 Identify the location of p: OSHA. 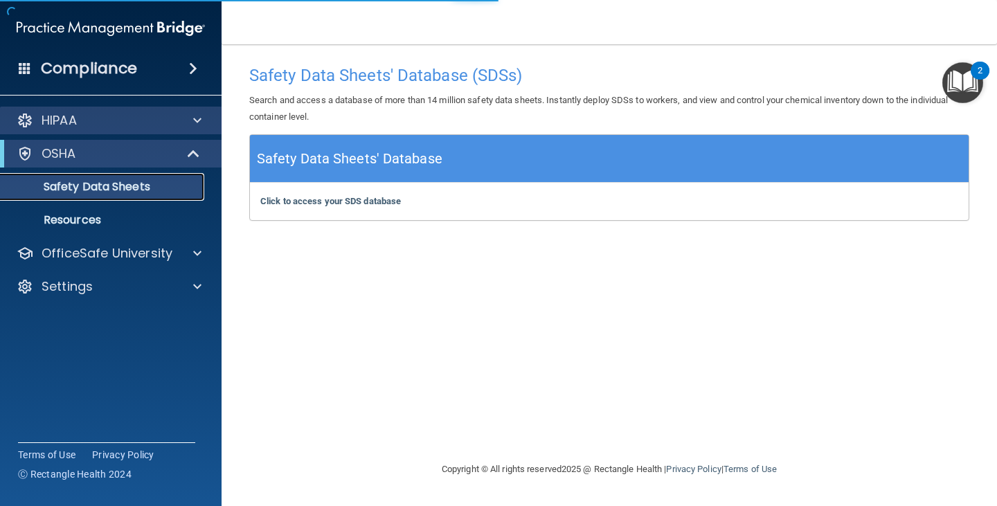
(59, 154).